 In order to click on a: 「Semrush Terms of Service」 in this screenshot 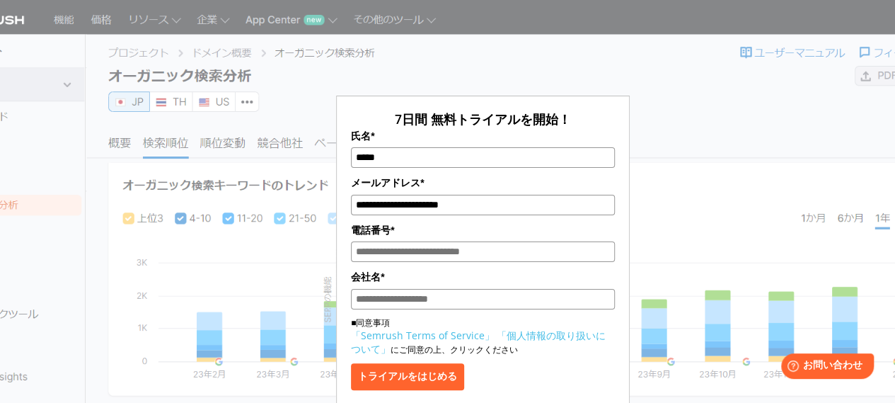, I will do `click(422, 335)`.